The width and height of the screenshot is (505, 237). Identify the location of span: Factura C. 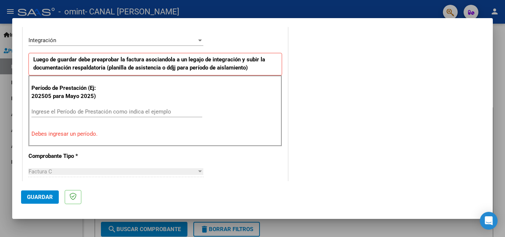
(40, 172).